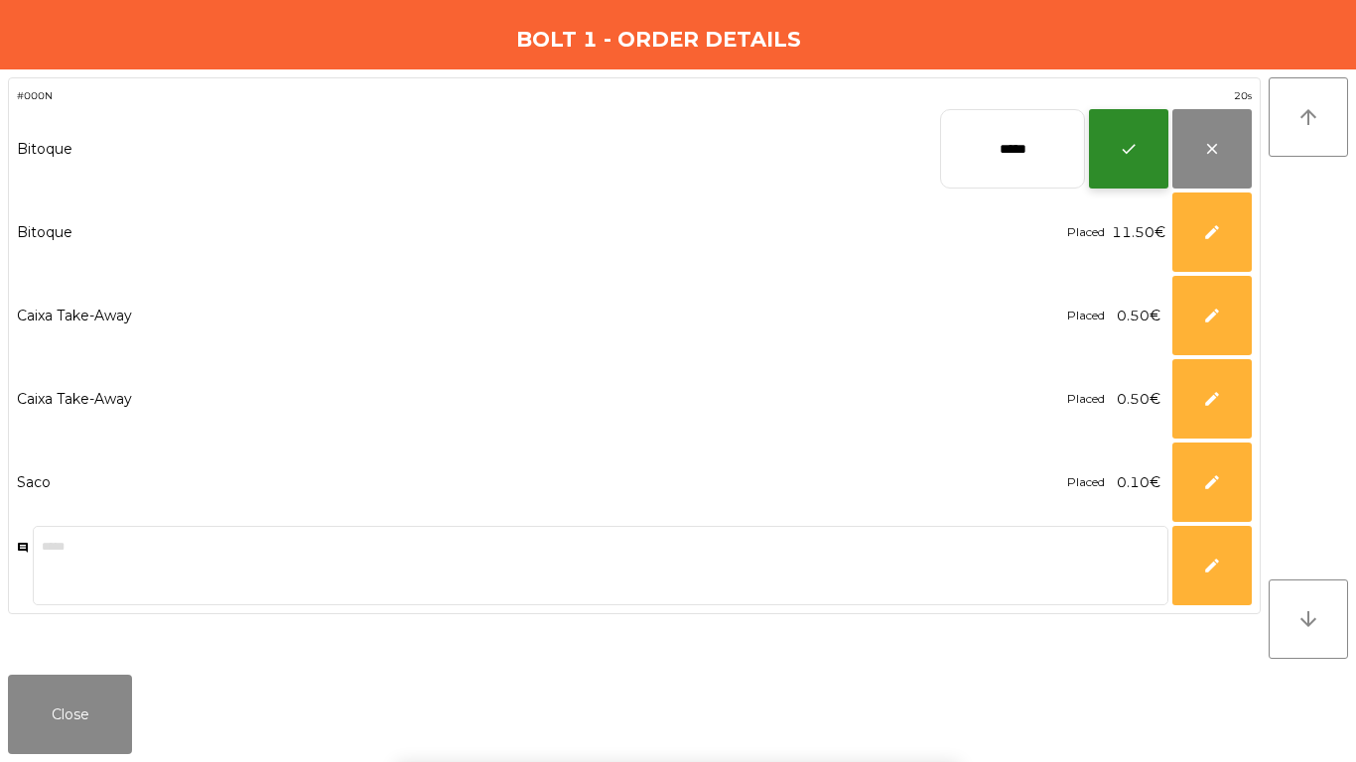 The image size is (1356, 762). Describe the element at coordinates (35, 95) in the screenshot. I see `span: #000N` at that location.